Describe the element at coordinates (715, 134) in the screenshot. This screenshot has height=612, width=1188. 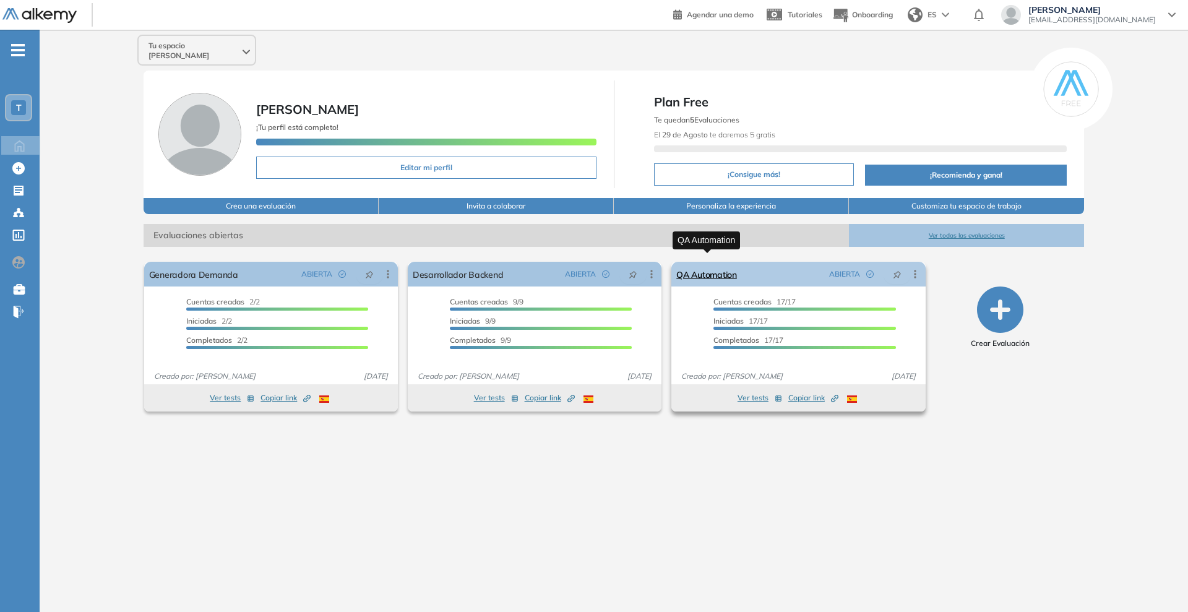
I see `span: El te daremos 5 gratis` at that location.